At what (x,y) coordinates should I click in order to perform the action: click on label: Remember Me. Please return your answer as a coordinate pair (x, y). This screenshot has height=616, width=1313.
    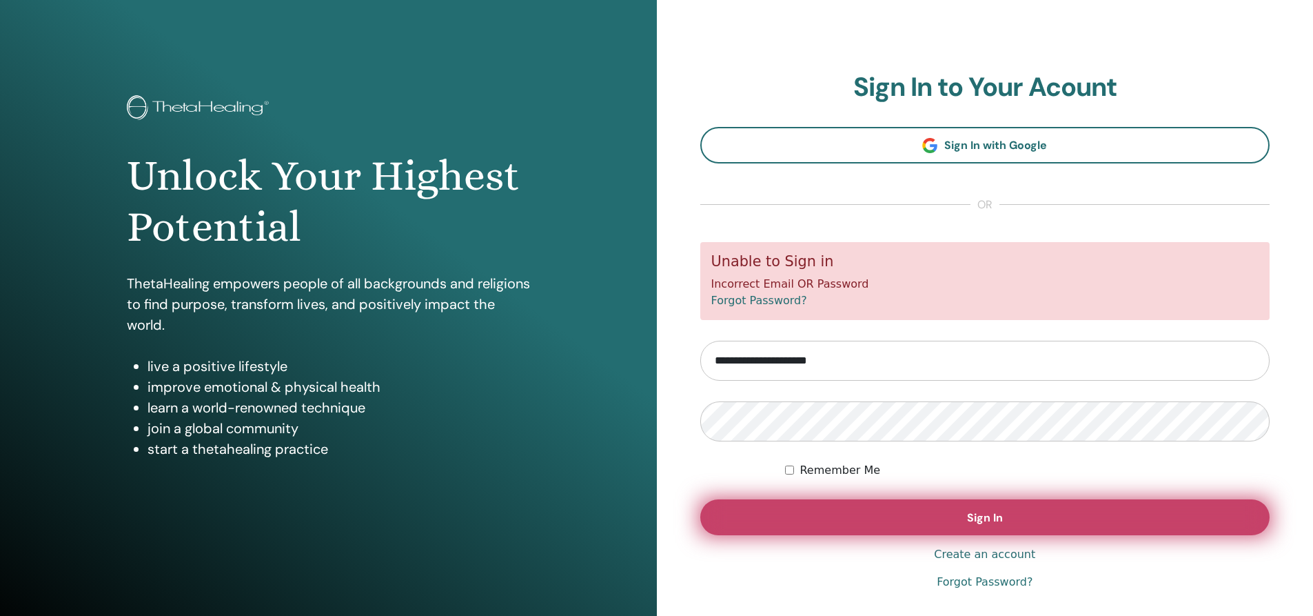
    Looking at the image, I should click on (840, 470).